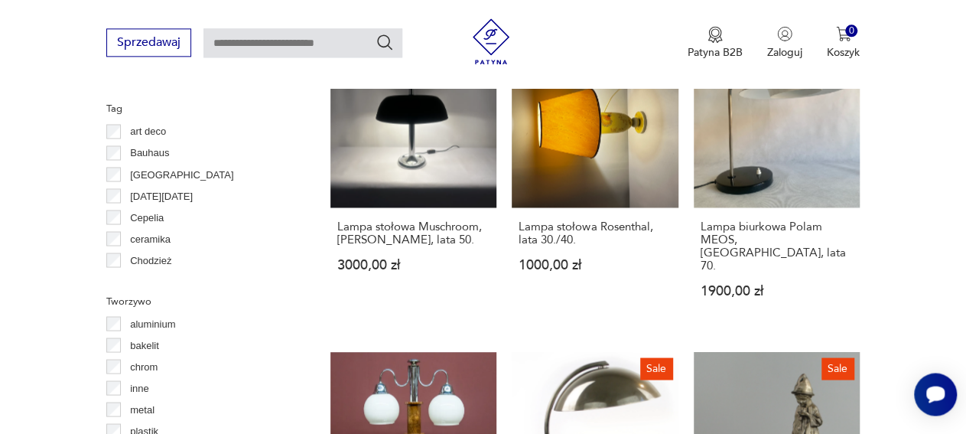 The height and width of the screenshot is (434, 966). What do you see at coordinates (149, 282) in the screenshot?
I see `p: Ćmielów` at bounding box center [149, 282].